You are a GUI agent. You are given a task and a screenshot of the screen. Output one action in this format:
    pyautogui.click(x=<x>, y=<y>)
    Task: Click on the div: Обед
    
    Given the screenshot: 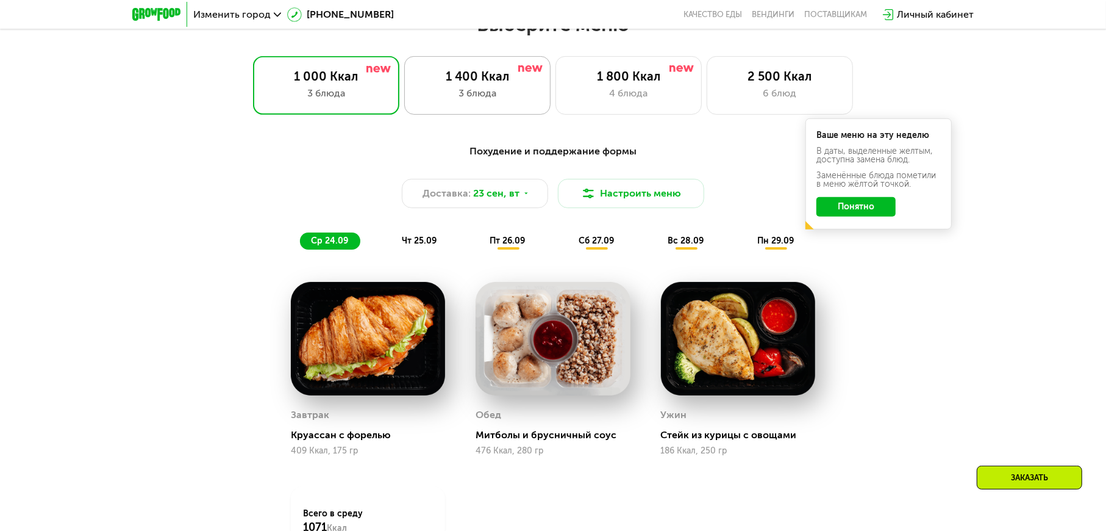 What is the action you would take?
    pyautogui.click(x=488, y=415)
    